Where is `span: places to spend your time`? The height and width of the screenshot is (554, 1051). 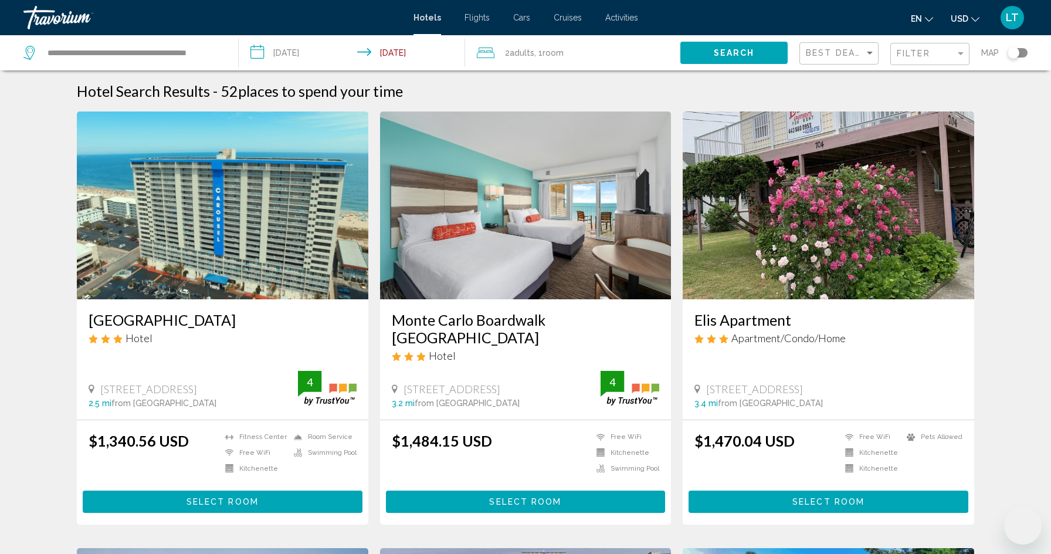 span: places to spend your time is located at coordinates (320, 91).